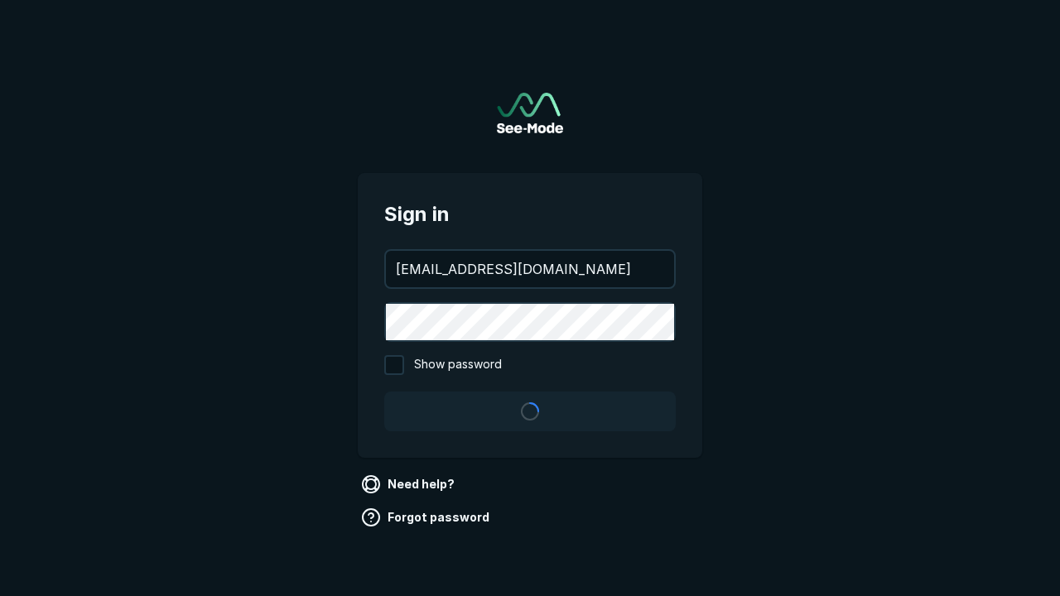 Image resolution: width=1060 pixels, height=596 pixels. Describe the element at coordinates (458, 365) in the screenshot. I see `span: Show password` at that location.